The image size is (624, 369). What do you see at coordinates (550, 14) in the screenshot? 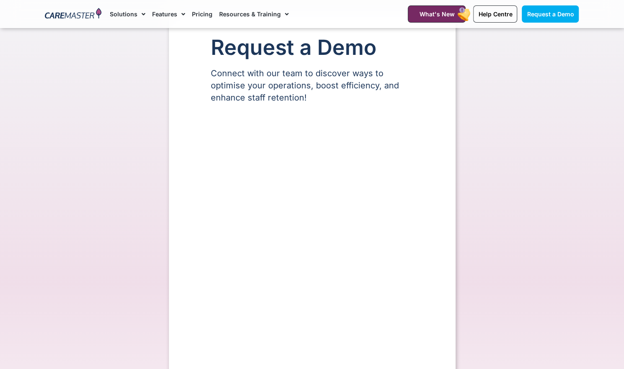
I see `a: Request a Demo` at bounding box center [550, 14].